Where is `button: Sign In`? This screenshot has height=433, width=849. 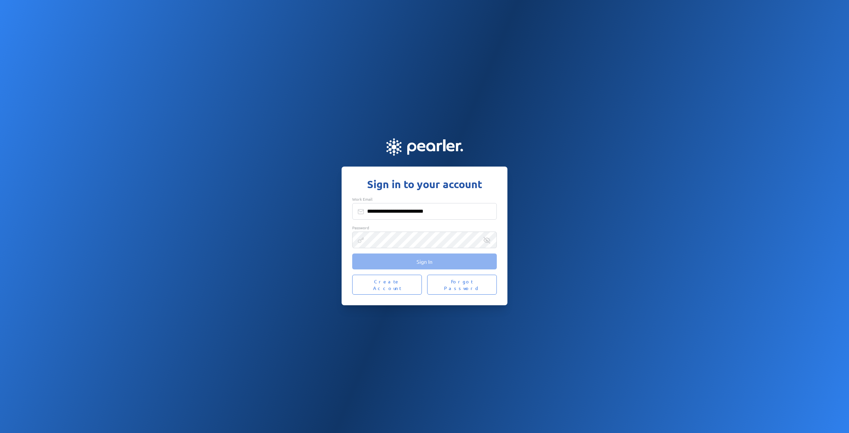 button: Sign In is located at coordinates (425, 261).